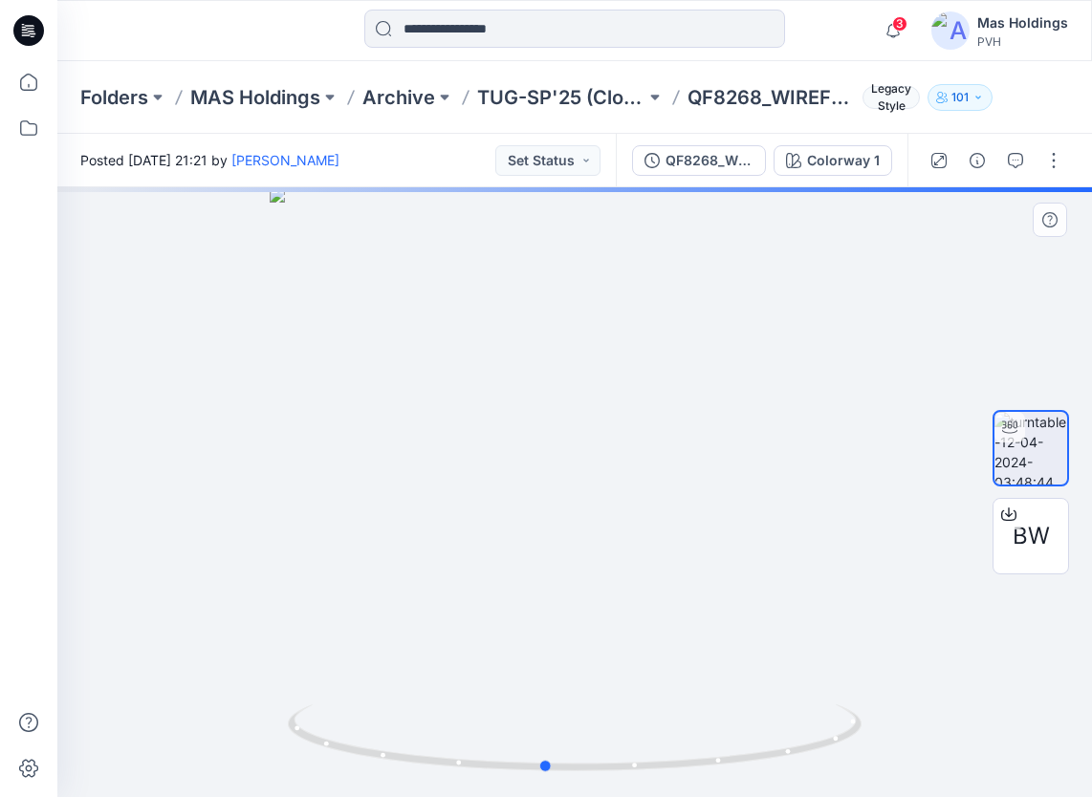  What do you see at coordinates (1031, 536) in the screenshot?
I see `span: BW` at bounding box center [1031, 536].